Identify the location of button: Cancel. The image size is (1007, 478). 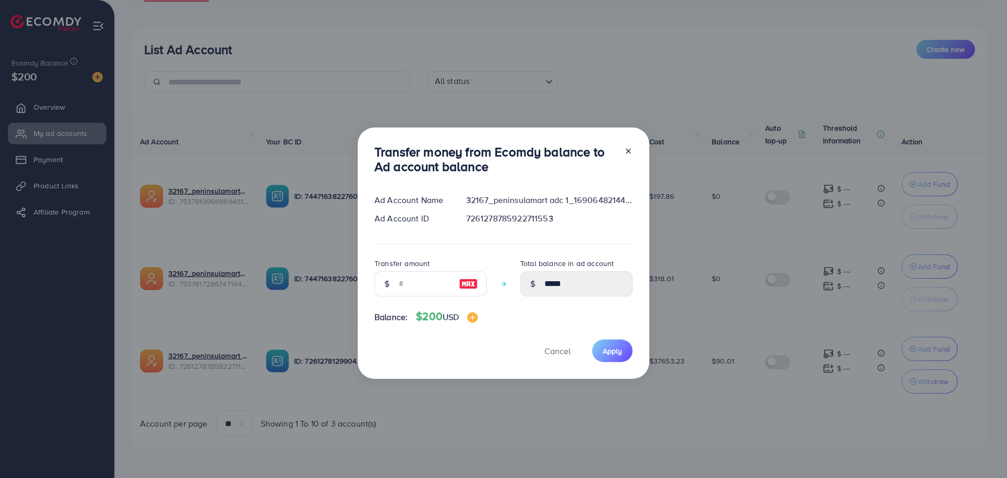
(558, 351).